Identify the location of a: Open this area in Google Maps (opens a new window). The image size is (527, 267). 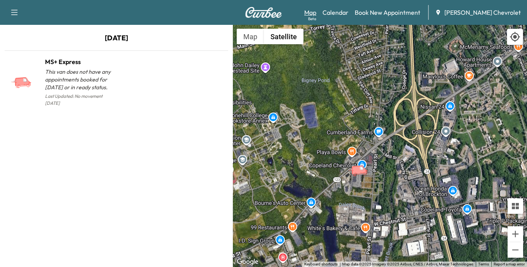
(247, 262).